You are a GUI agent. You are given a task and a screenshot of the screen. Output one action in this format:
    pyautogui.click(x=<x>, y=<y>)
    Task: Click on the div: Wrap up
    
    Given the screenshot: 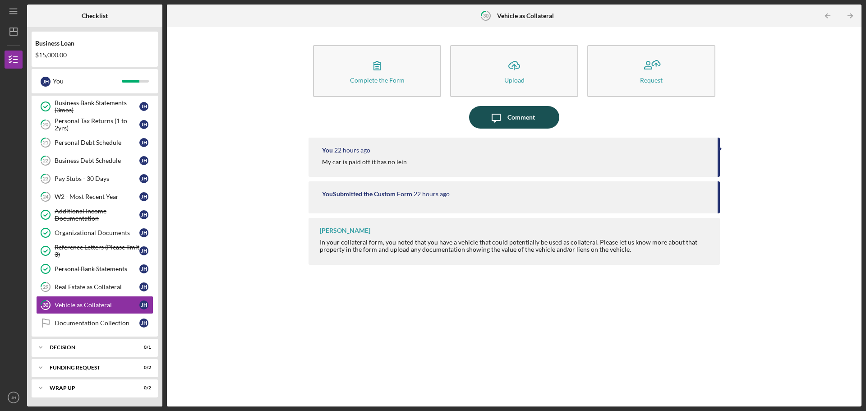 What is the action you would take?
    pyautogui.click(x=89, y=388)
    